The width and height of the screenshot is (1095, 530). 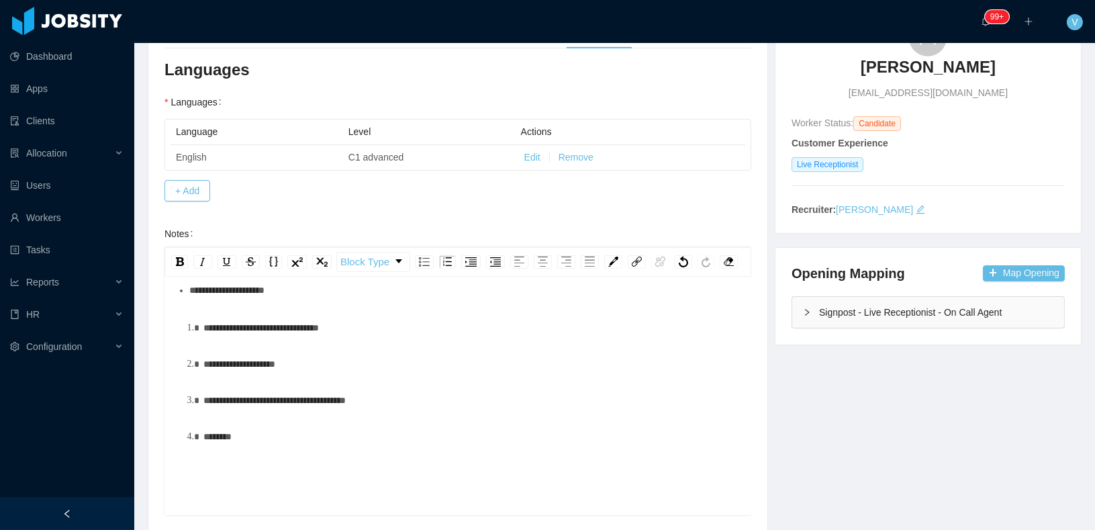 What do you see at coordinates (729, 262) in the screenshot?
I see `div: rdw-remove-control` at bounding box center [729, 262].